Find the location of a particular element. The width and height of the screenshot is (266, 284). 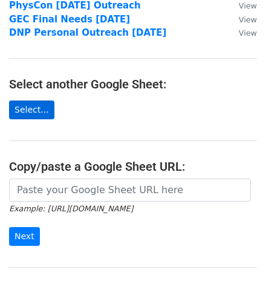

h4: Select another Google Sheet: is located at coordinates (133, 84).